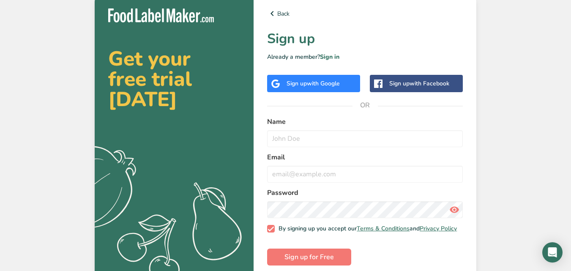  What do you see at coordinates (161, 15) in the screenshot?
I see `img: Food Label Maker` at bounding box center [161, 15].